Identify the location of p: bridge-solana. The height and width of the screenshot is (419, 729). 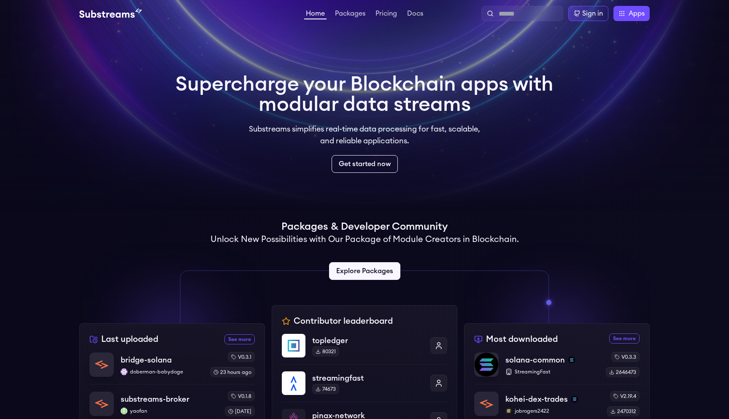
(146, 360).